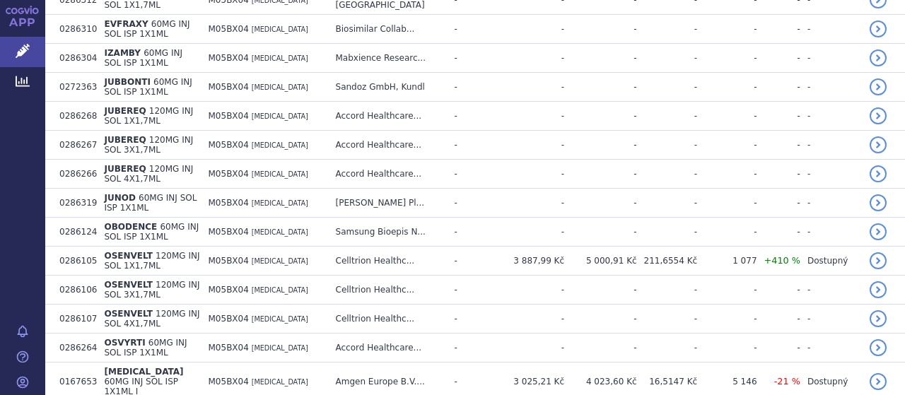 Image resolution: width=905 pixels, height=395 pixels. I want to click on td: 0286124, so click(74, 232).